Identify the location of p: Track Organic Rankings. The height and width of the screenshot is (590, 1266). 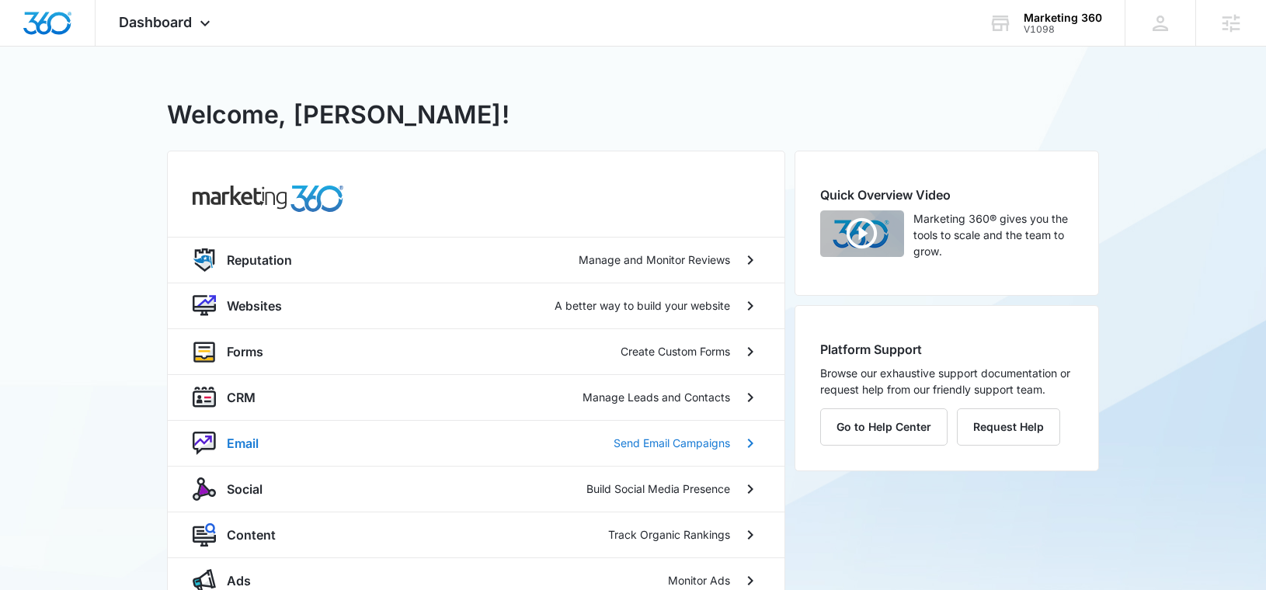
(669, 534).